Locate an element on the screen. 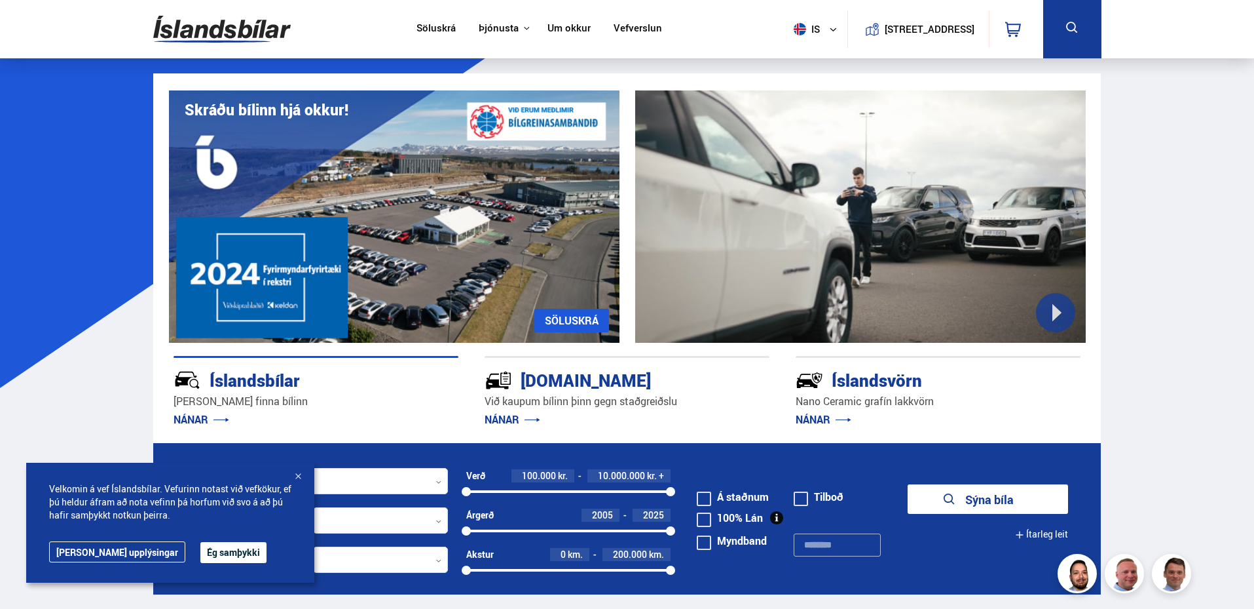 The height and width of the screenshot is (609, 1254). img: JRvxyua_JYH6wB4c.svg is located at coordinates (187, 380).